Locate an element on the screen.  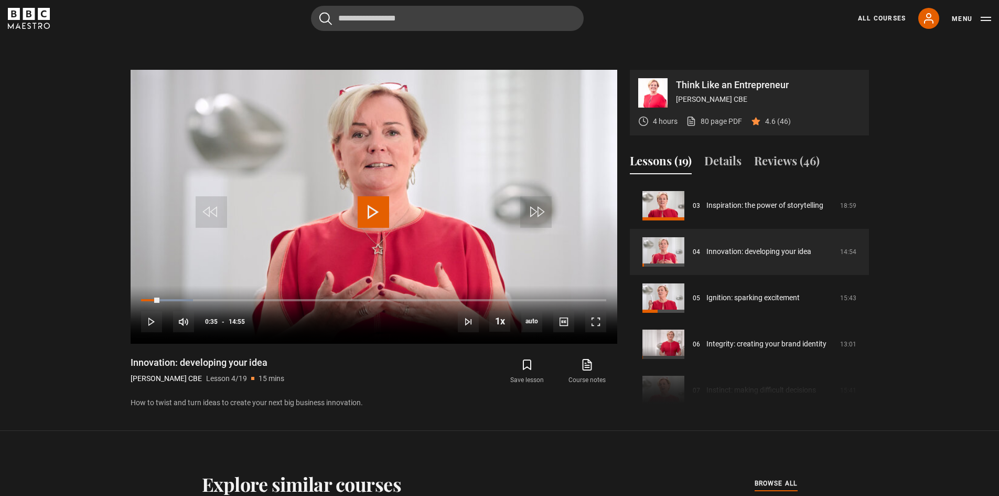
a: Innovation: developing your idea is located at coordinates (759, 251).